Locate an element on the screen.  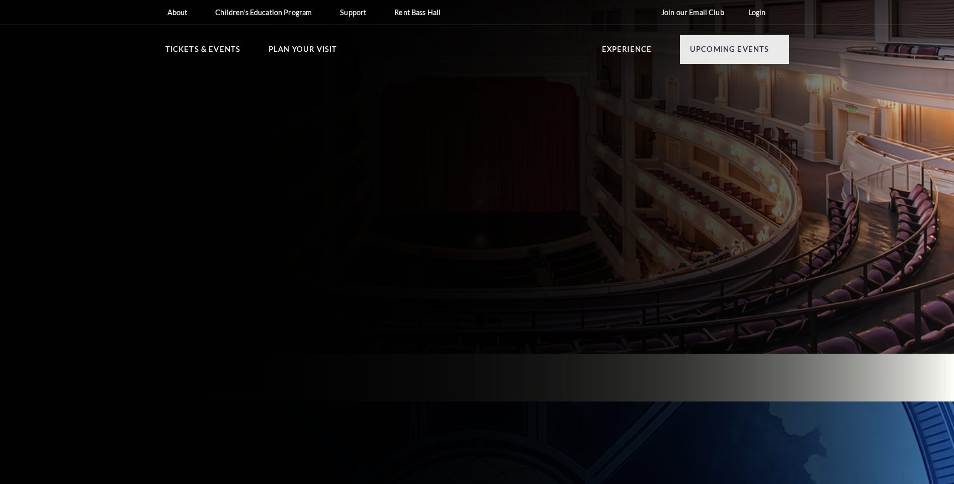
p: Children's Education Program is located at coordinates (263, 12).